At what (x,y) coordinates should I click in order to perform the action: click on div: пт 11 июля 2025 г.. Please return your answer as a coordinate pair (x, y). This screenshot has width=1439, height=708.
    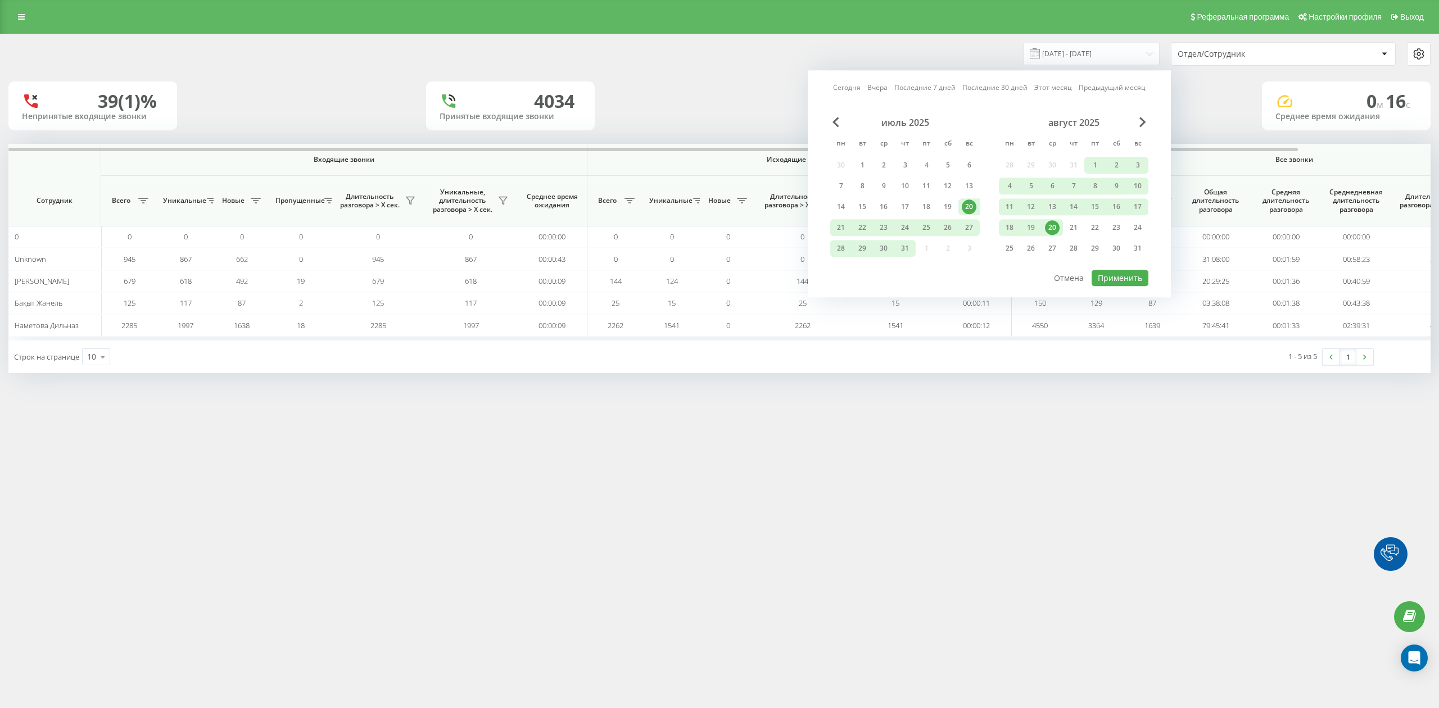
    Looking at the image, I should click on (926, 186).